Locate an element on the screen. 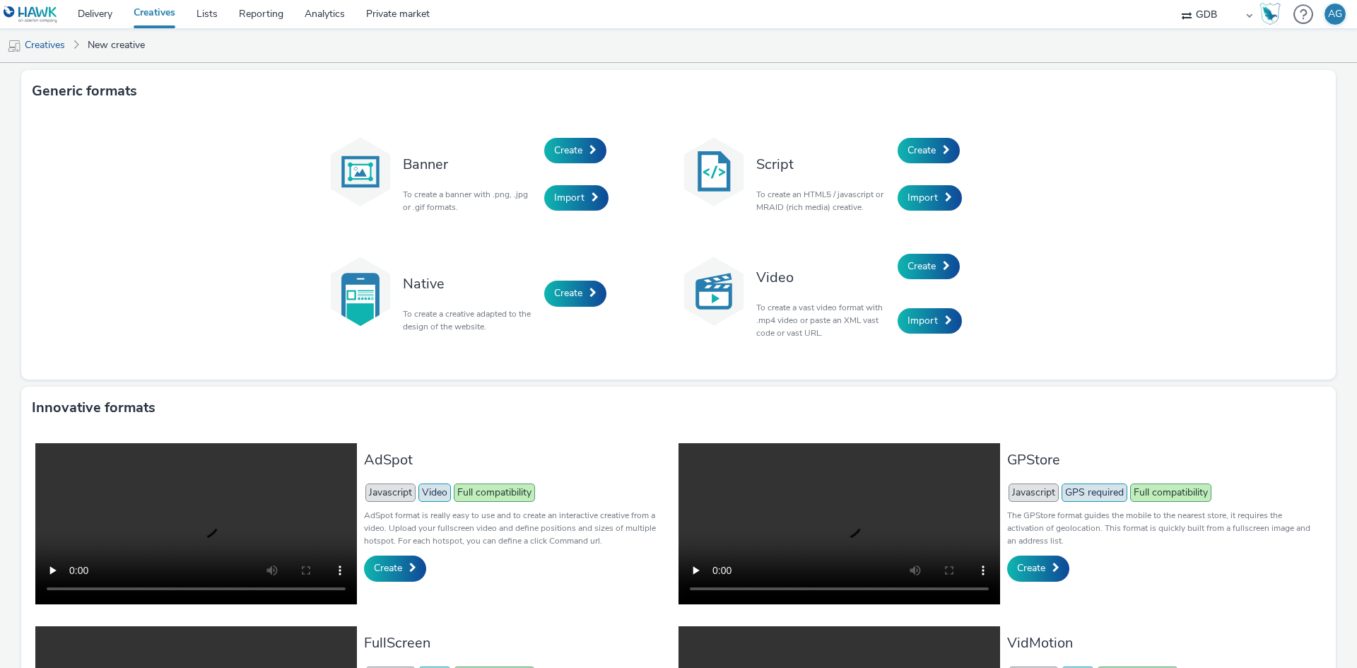 Image resolution: width=1357 pixels, height=668 pixels. p: To create an HTML5 / javascript or MRAID (rich media) creative. is located at coordinates (823, 201).